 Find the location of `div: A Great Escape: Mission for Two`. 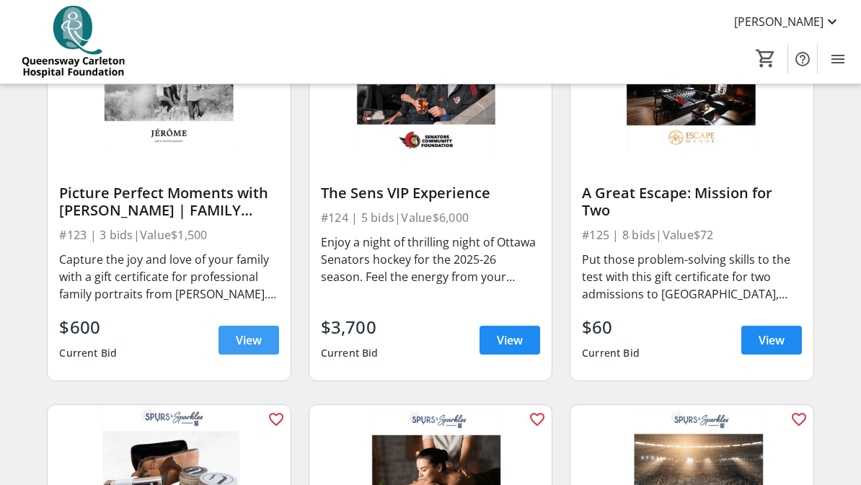

div: A Great Escape: Mission for Two is located at coordinates (692, 202).